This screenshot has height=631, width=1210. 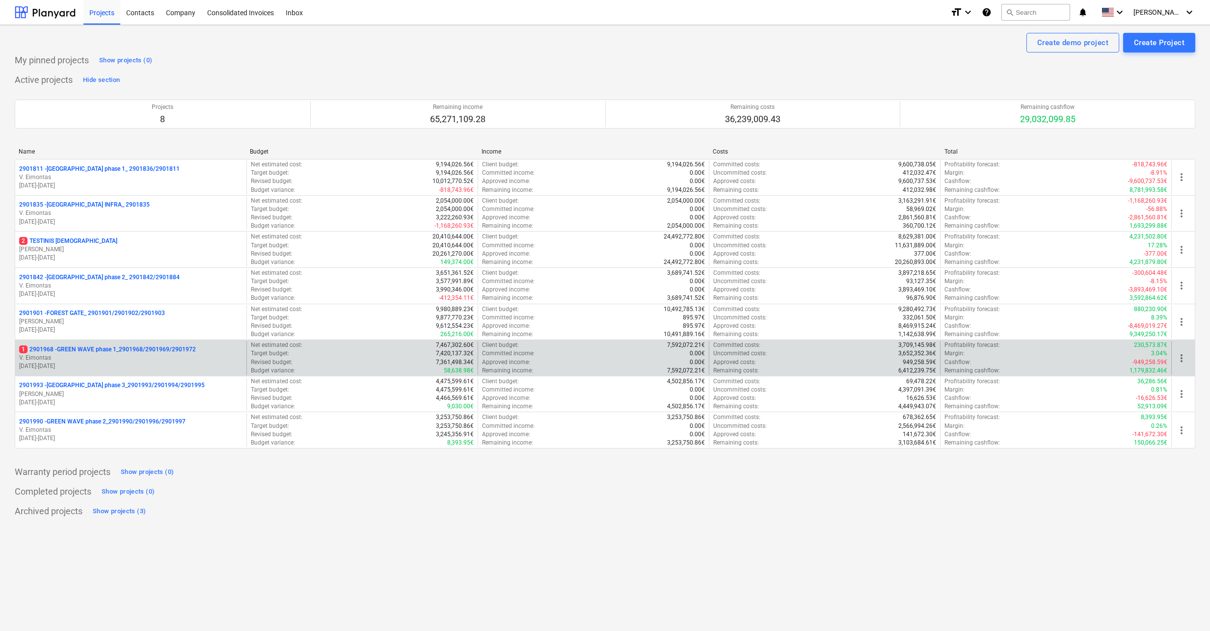 What do you see at coordinates (917, 371) in the screenshot?
I see `p: 6,412,239.75€` at bounding box center [917, 371].